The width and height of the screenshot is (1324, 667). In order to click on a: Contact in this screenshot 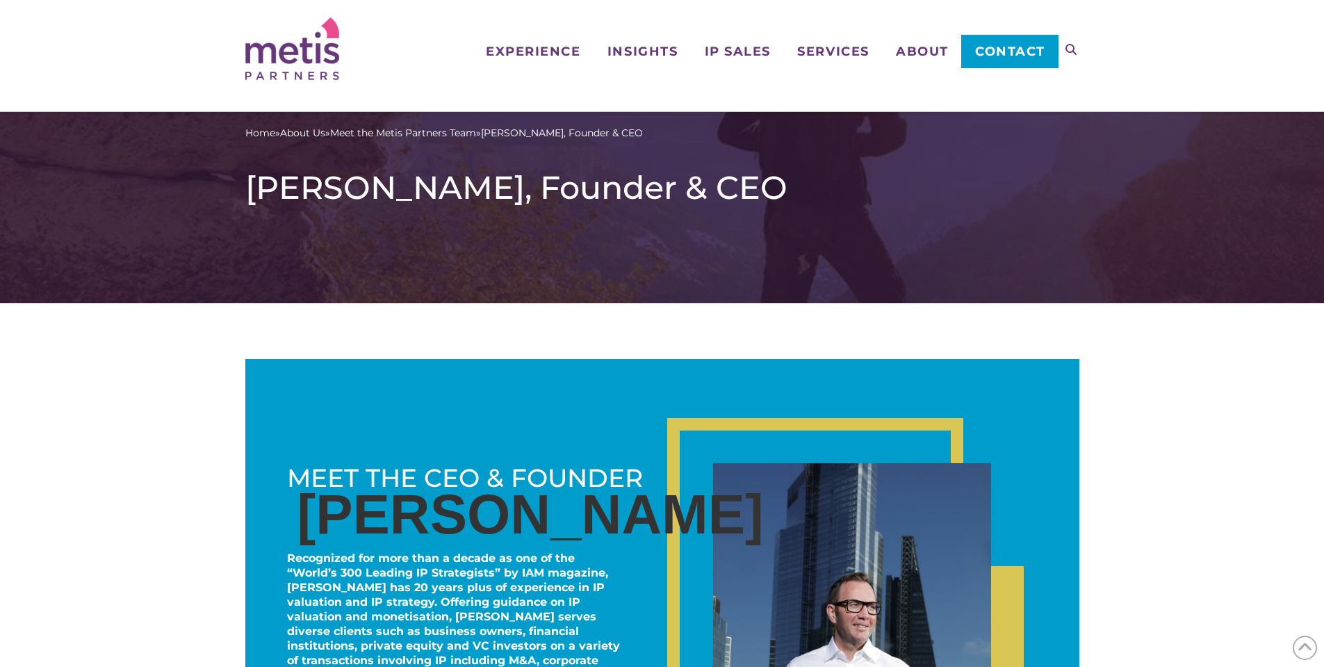, I will do `click(1009, 51)`.